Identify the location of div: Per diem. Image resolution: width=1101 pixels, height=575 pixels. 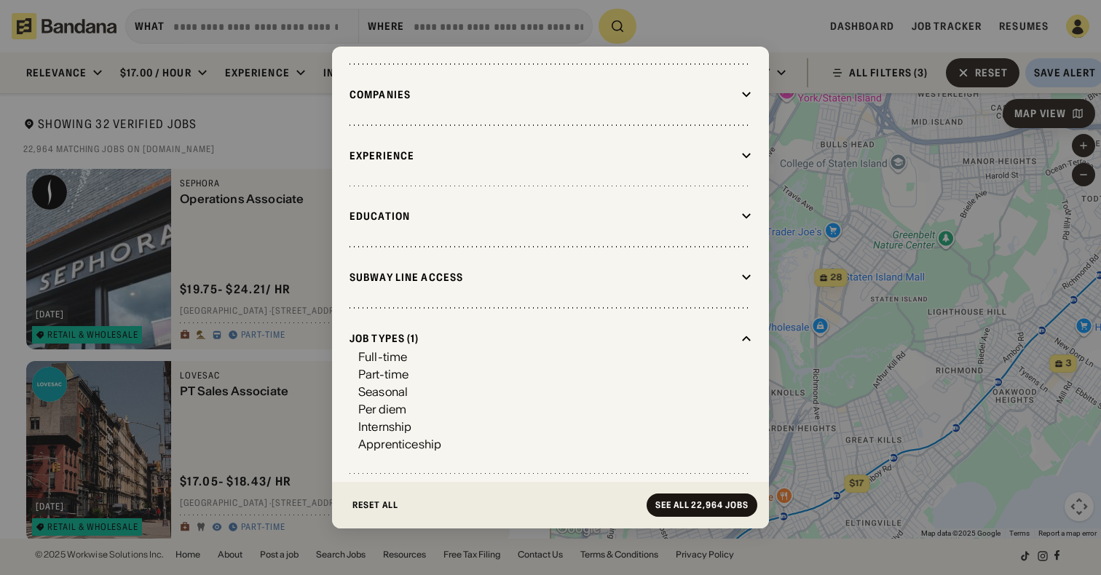
(382, 409).